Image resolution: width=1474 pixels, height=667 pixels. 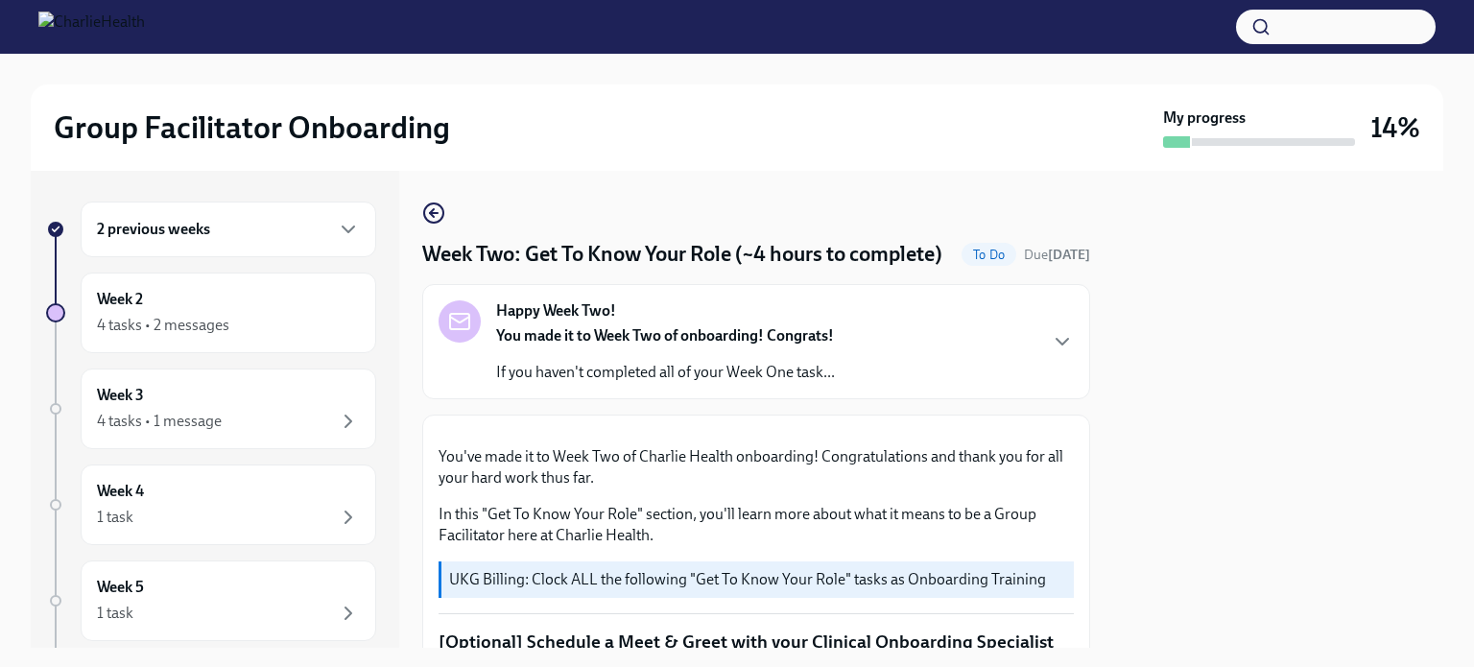 What do you see at coordinates (120, 587) in the screenshot?
I see `h6: Week 5` at bounding box center [120, 587].